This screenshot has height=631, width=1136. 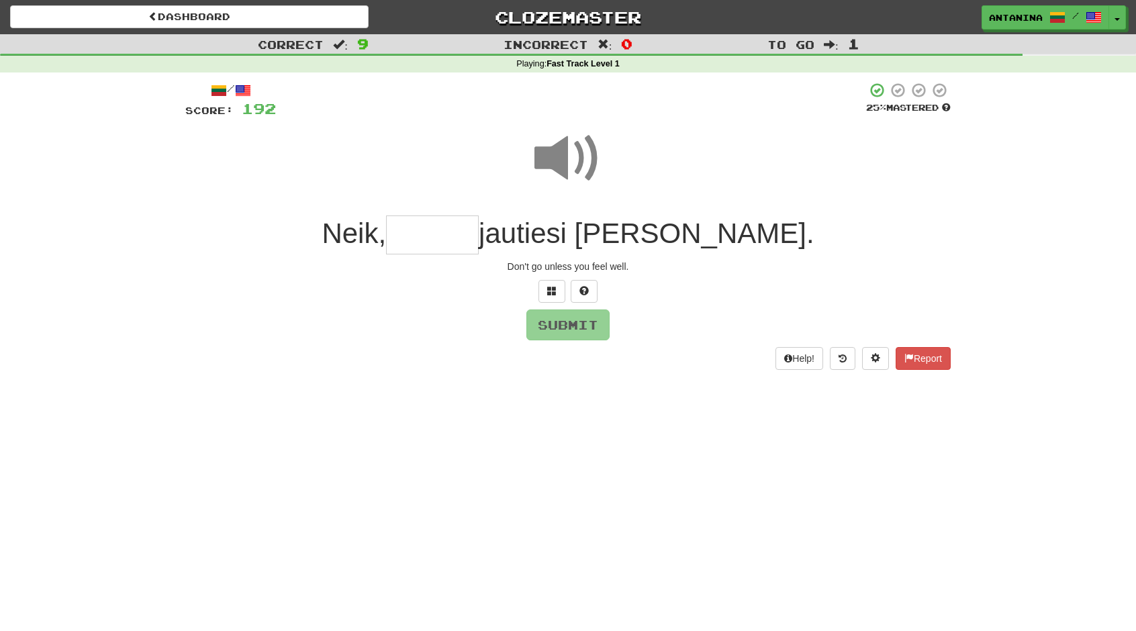 I want to click on span: Score:, so click(x=209, y=110).